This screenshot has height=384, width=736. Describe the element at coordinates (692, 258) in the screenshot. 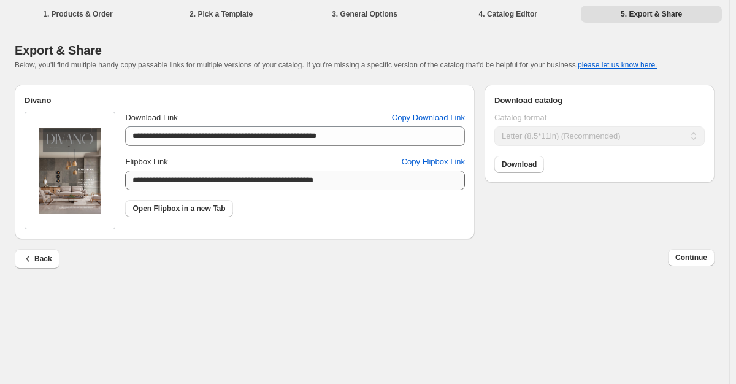

I see `span: Continue` at that location.